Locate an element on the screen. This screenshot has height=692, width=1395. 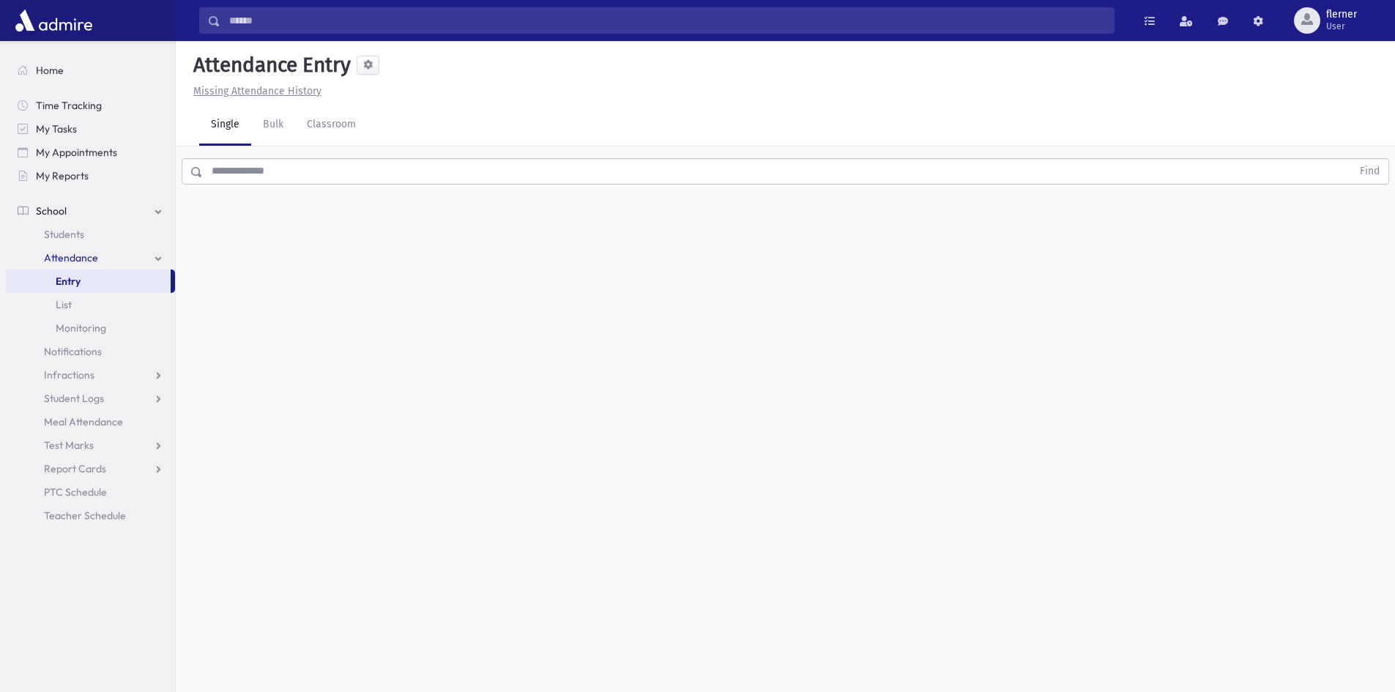
a: Home is located at coordinates (90, 70).